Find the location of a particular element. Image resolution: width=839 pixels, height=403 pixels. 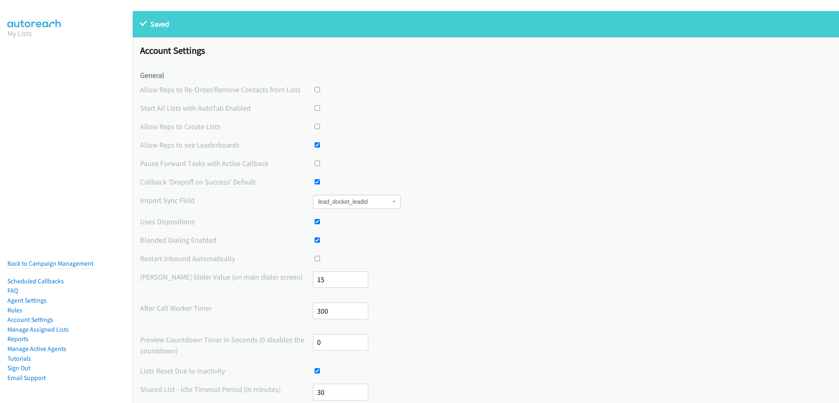

label: After Call Worker Timer is located at coordinates (226, 308).